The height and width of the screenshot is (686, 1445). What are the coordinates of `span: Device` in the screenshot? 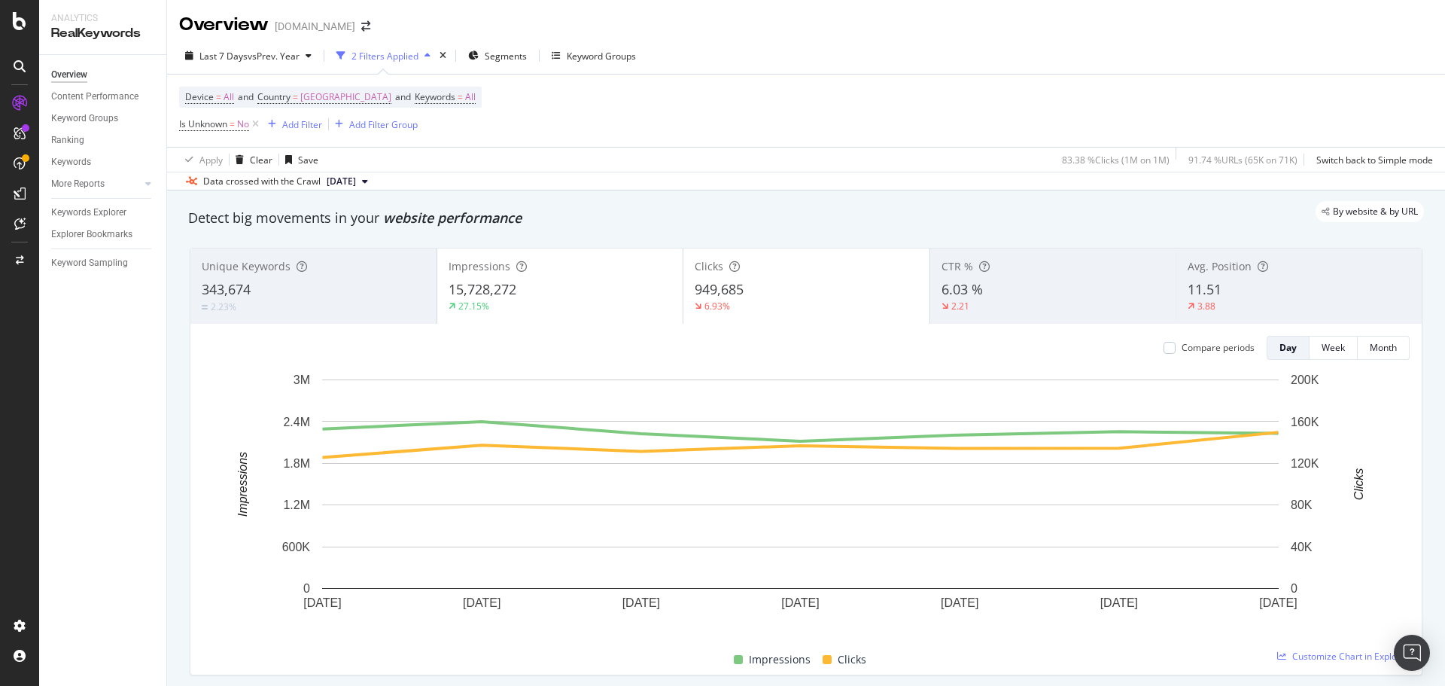 It's located at (199, 96).